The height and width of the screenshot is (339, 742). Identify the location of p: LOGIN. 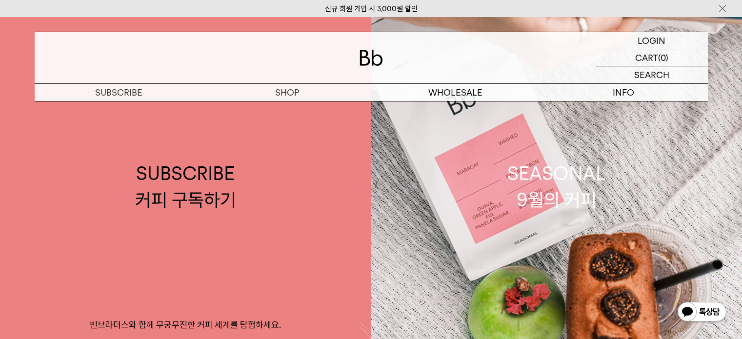
(651, 40).